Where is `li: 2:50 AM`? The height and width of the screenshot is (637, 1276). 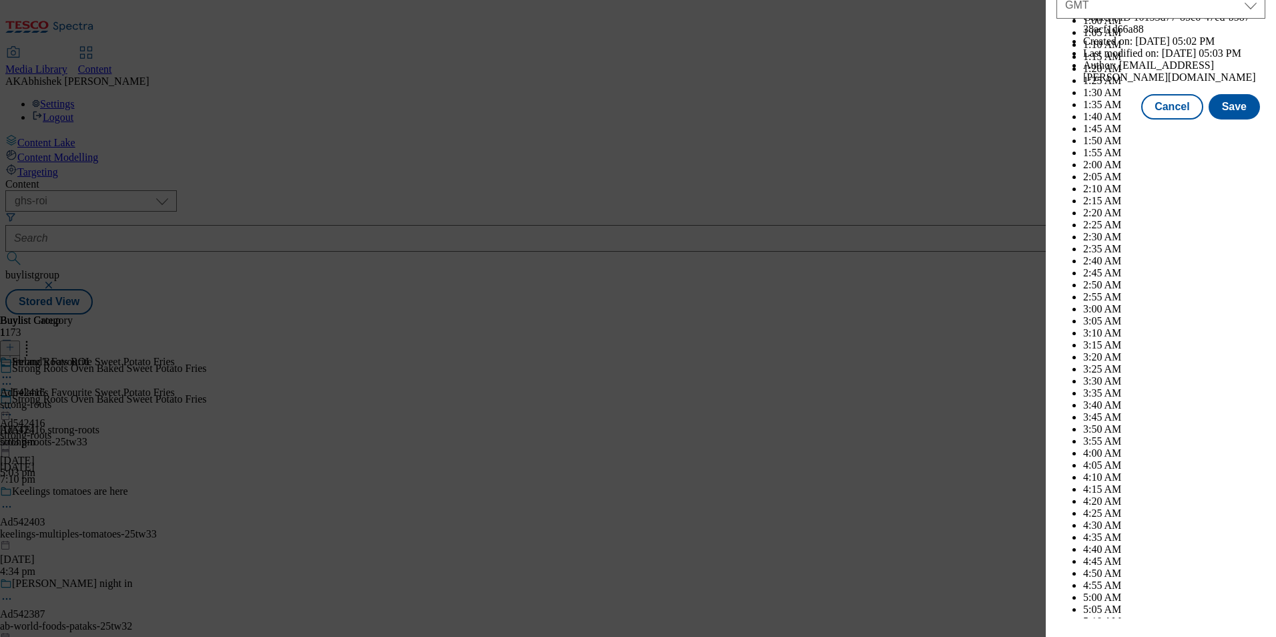 li: 2:50 AM is located at coordinates (1174, 285).